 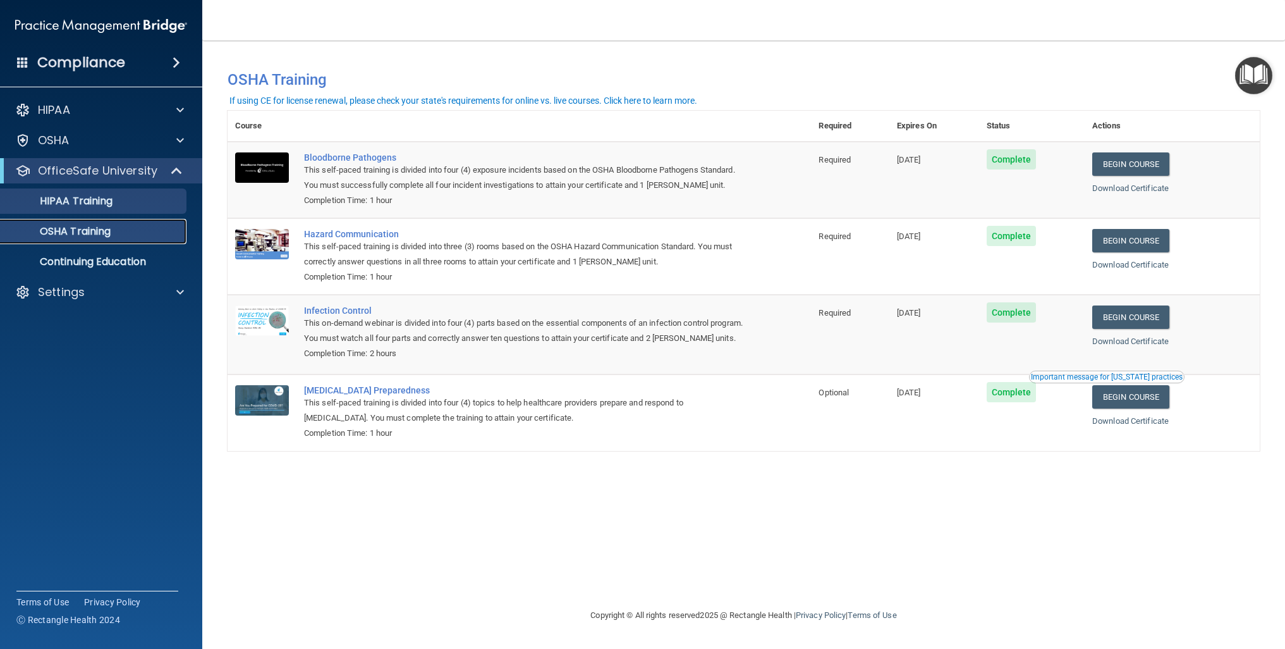 I want to click on img: PMB logo, so click(x=101, y=26).